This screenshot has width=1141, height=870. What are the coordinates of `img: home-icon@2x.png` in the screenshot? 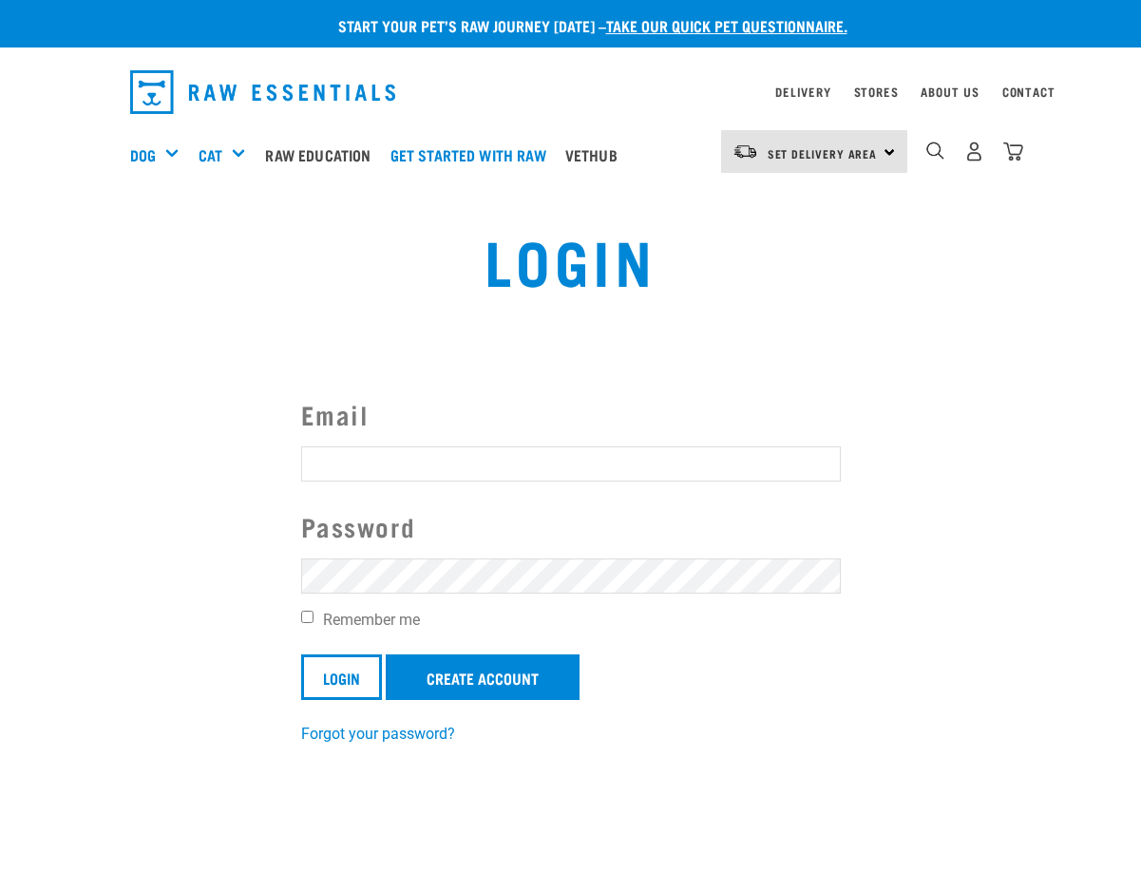 It's located at (1012, 151).